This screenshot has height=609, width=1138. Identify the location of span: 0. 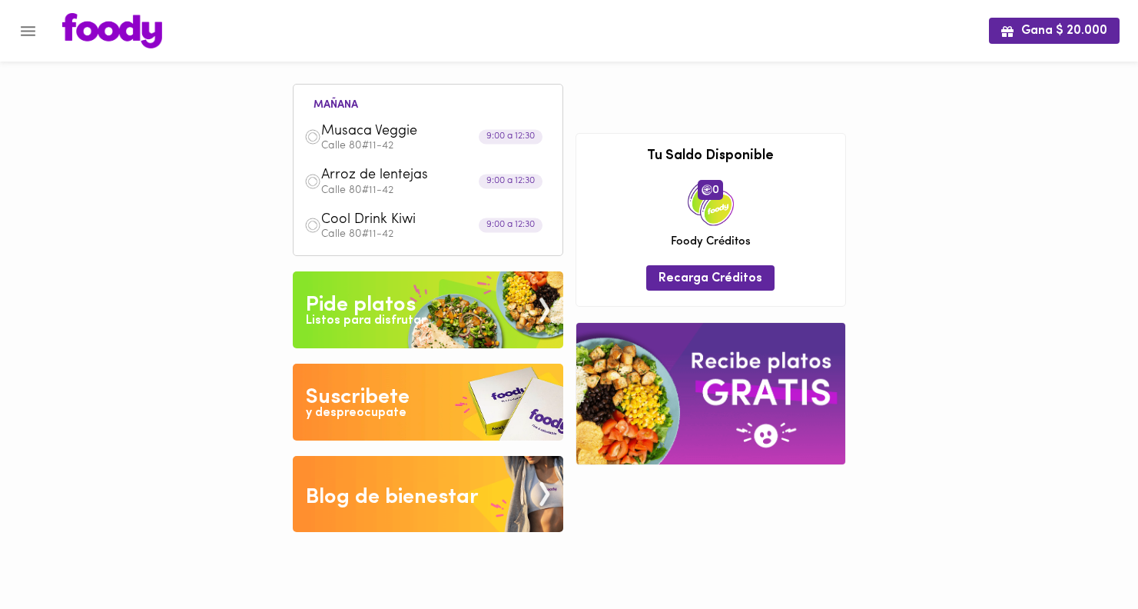
(710, 190).